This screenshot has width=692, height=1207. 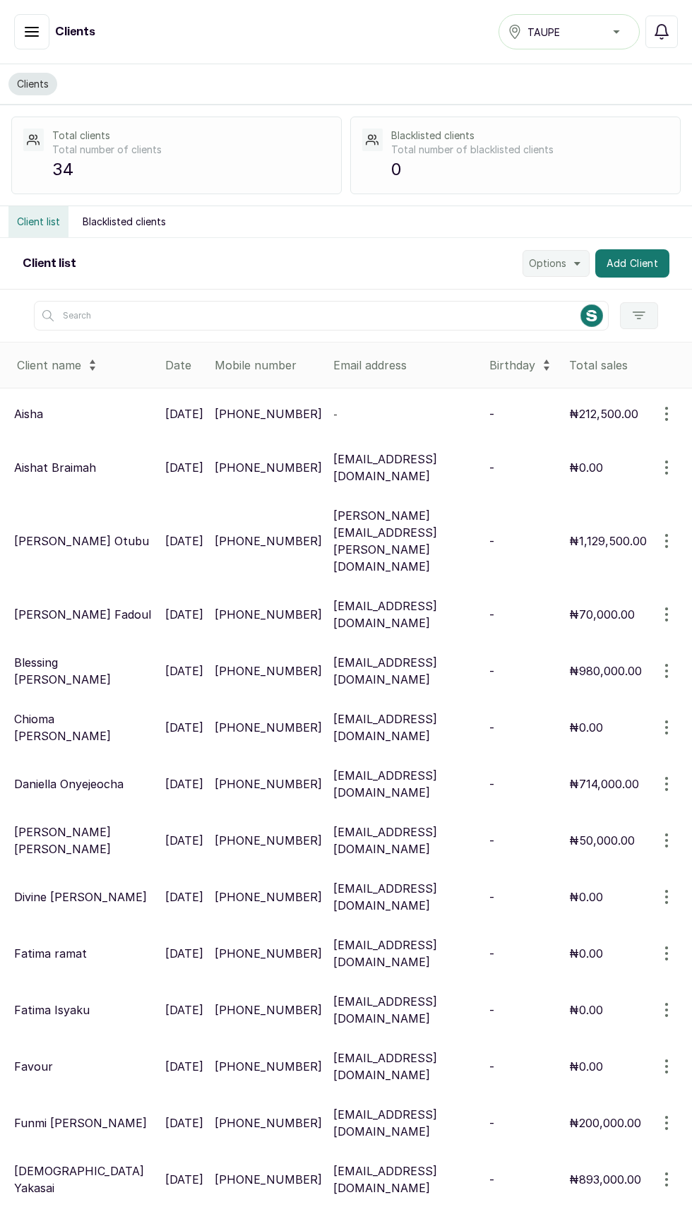 I want to click on div: Birthday, so click(x=523, y=365).